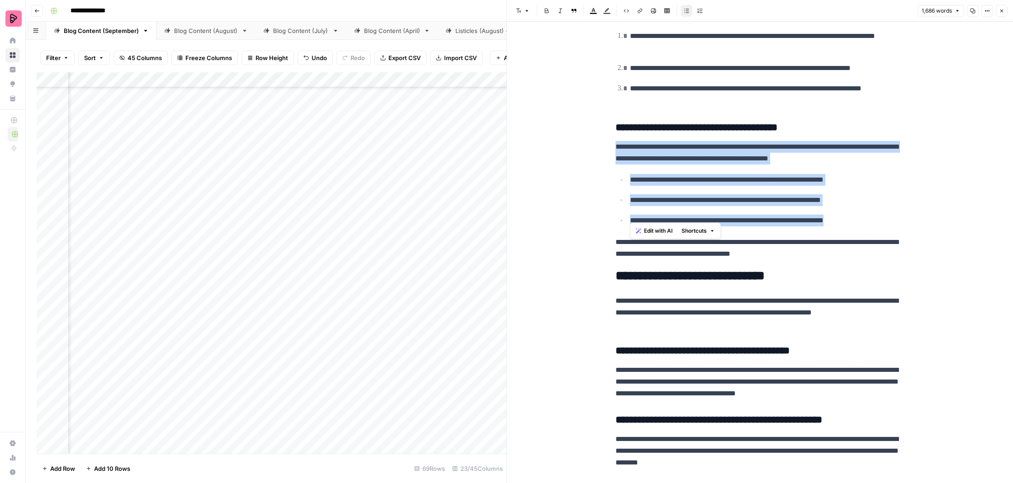 Image resolution: width=1013 pixels, height=483 pixels. What do you see at coordinates (145, 58) in the screenshot?
I see `span: 45 Columns` at bounding box center [145, 58].